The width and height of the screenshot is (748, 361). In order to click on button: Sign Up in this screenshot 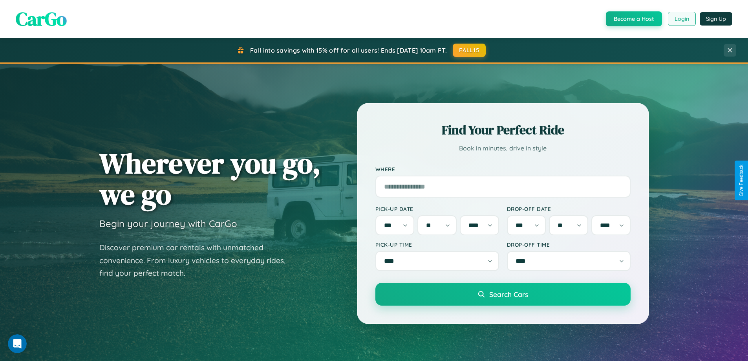, I will do `click(716, 19)`.